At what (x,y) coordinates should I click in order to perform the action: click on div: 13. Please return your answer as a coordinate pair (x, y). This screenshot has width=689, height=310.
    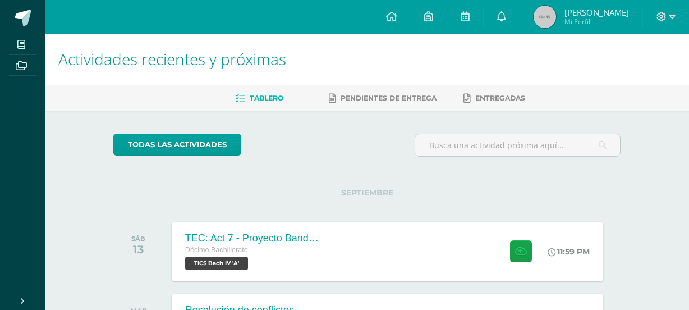
    Looking at the image, I should click on (138, 249).